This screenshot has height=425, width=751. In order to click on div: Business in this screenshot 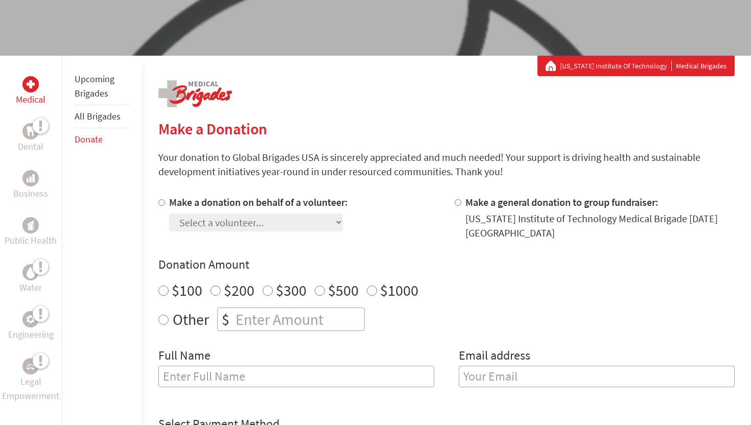, I will do `click(31, 178)`.